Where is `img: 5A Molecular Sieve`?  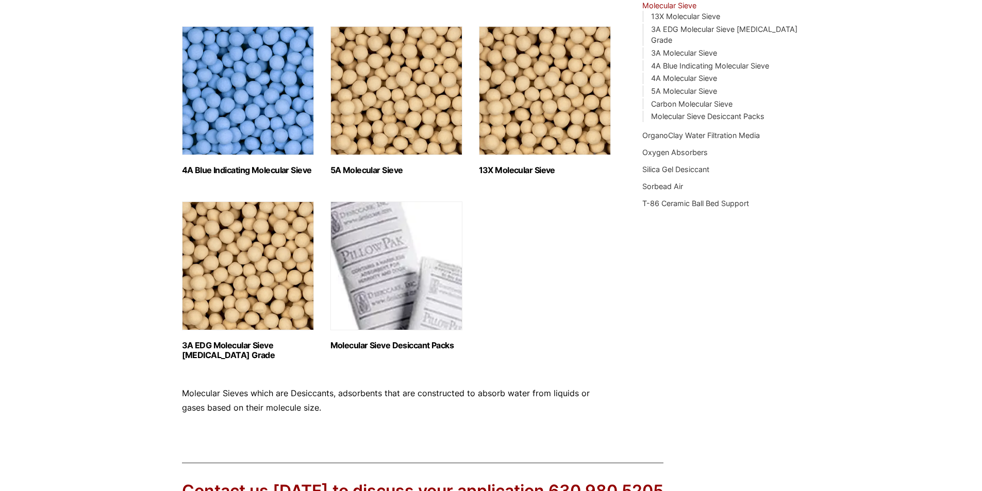 img: 5A Molecular Sieve is located at coordinates (397, 91).